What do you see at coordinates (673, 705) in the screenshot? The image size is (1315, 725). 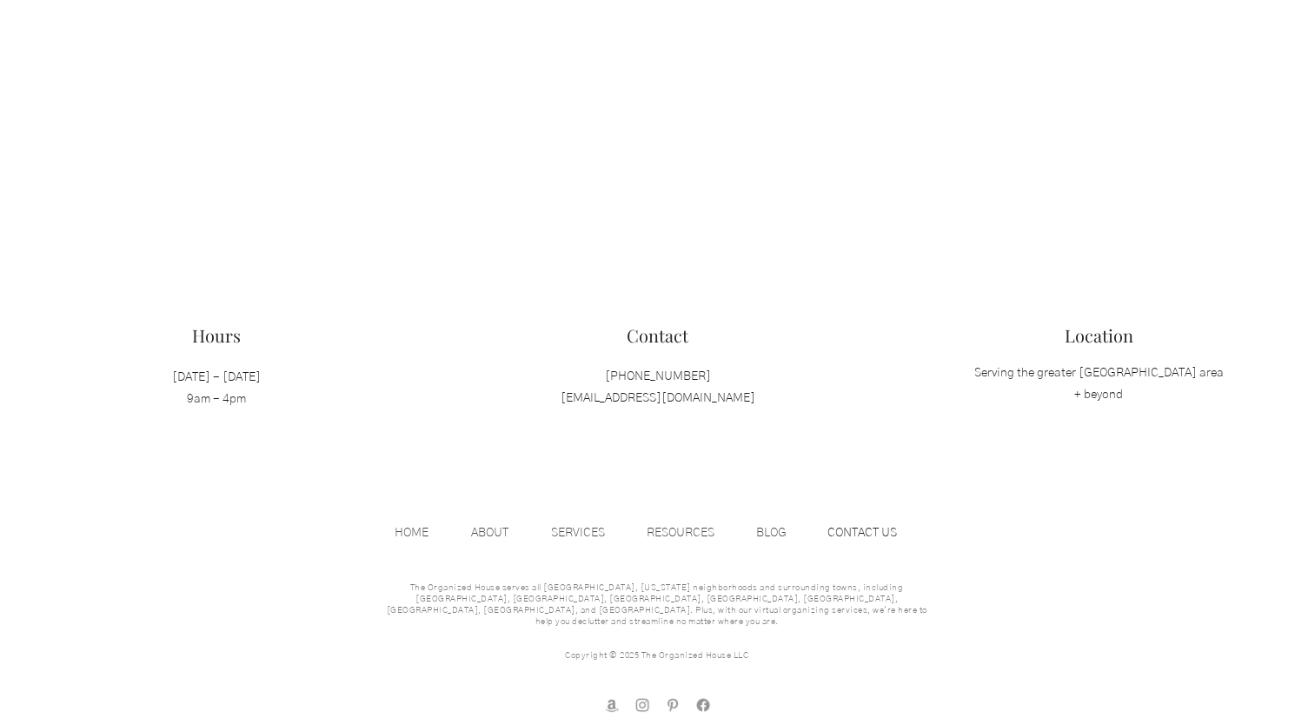 I see `a: Pinterest` at bounding box center [673, 705].